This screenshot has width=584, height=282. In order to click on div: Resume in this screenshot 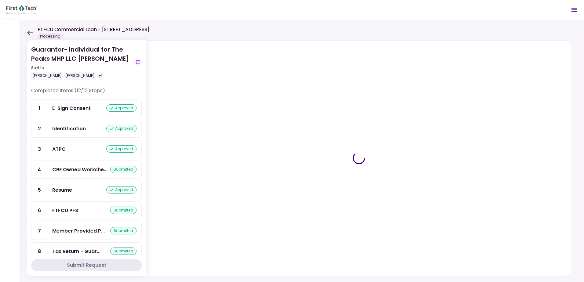, I will do `click(62, 190)`.